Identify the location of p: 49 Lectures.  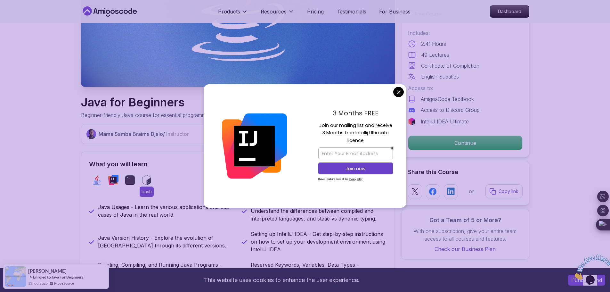
(435, 55).